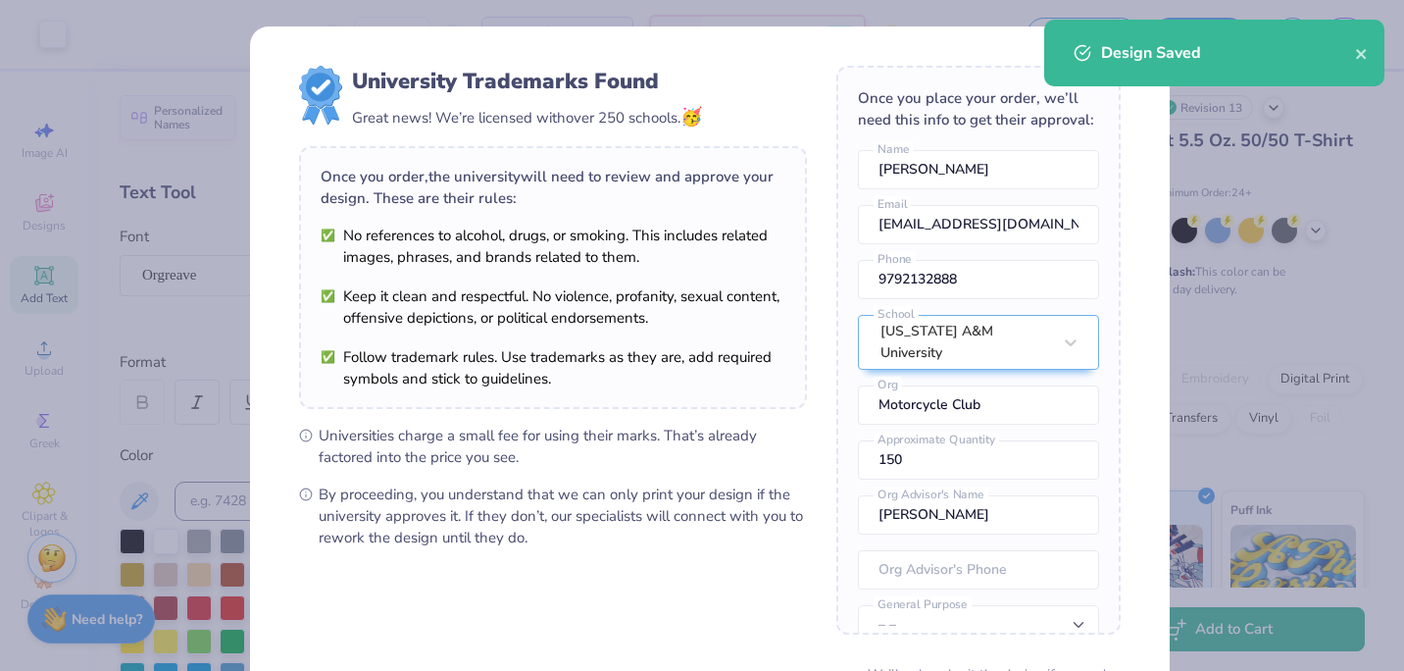 Image resolution: width=1404 pixels, height=671 pixels. I want to click on div: Design Saved, so click(1228, 53).